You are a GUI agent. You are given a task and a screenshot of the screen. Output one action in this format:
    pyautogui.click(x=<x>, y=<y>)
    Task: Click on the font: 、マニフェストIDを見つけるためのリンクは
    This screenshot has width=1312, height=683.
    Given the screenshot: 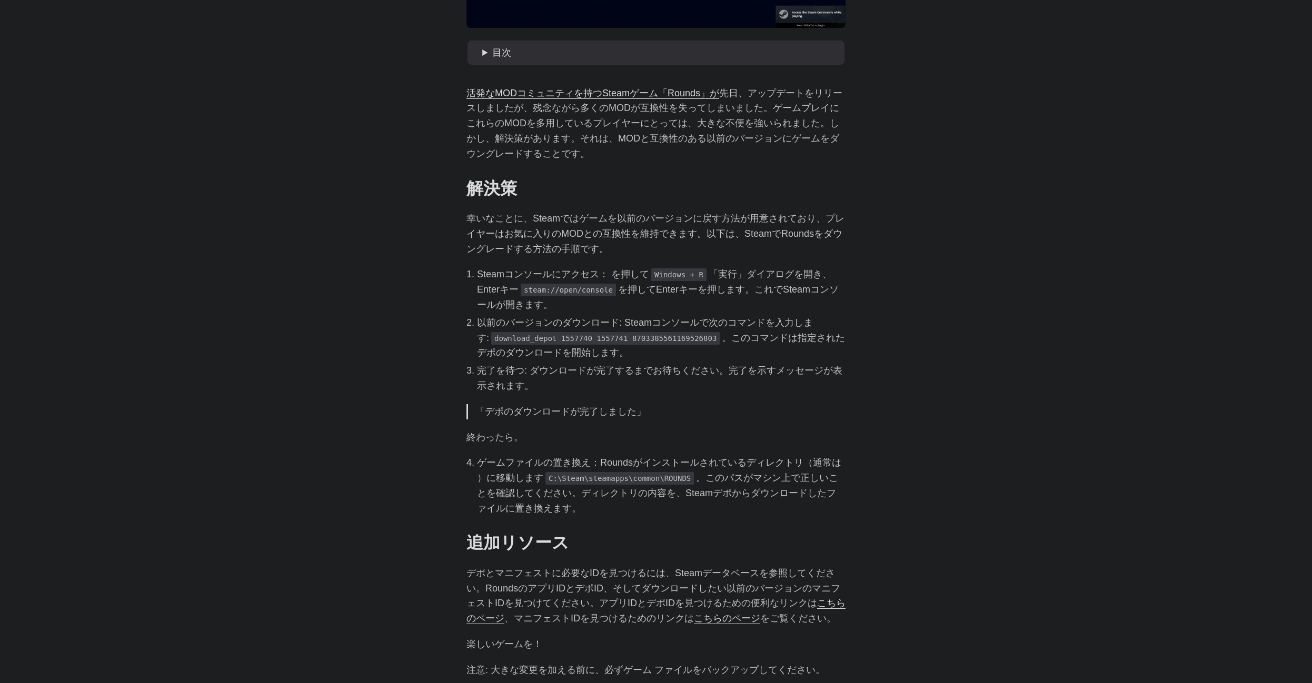 What is the action you would take?
    pyautogui.click(x=599, y=619)
    